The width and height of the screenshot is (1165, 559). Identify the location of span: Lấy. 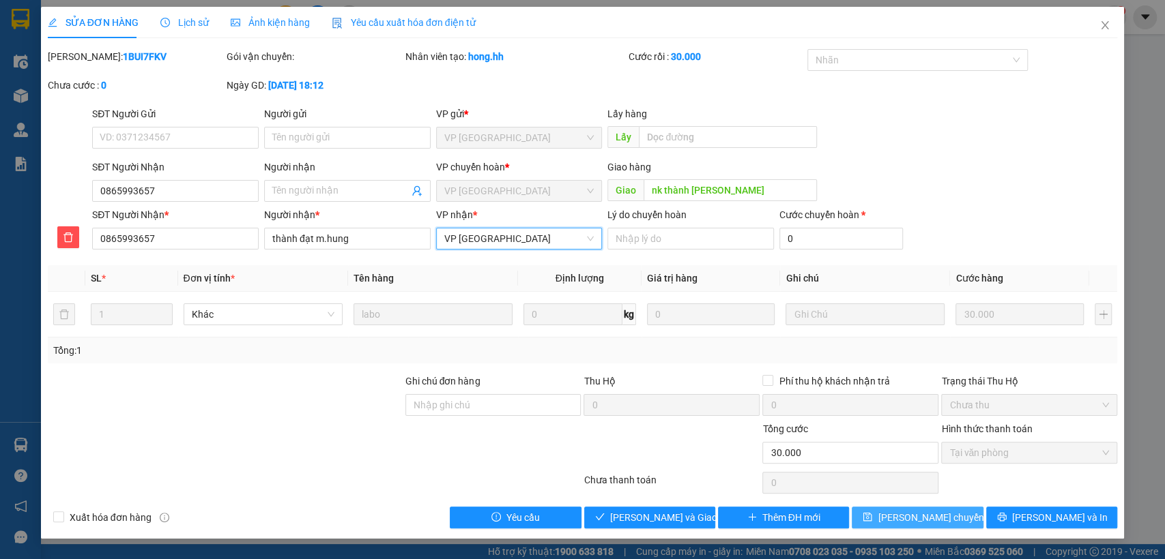
(623, 137).